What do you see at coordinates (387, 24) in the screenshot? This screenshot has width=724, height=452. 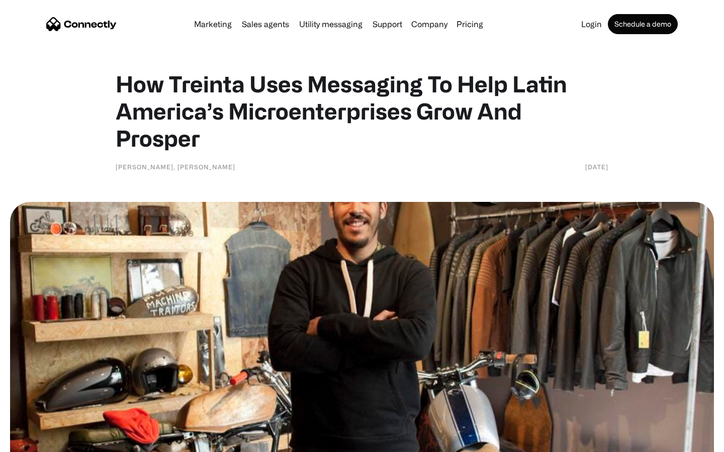 I see `a: Support` at bounding box center [387, 24].